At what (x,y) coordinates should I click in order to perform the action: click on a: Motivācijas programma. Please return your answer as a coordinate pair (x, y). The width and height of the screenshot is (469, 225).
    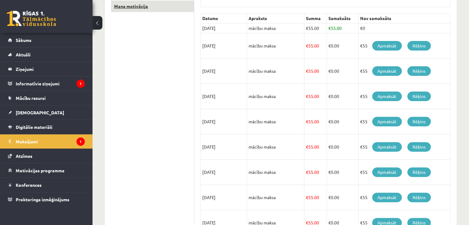
    Looking at the image, I should click on (46, 170).